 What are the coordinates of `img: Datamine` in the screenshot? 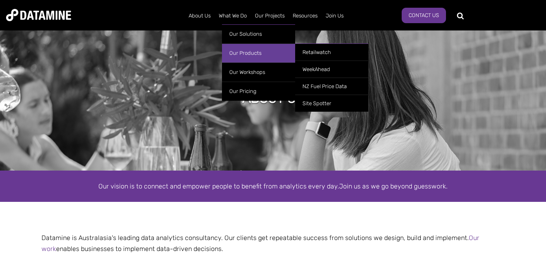 It's located at (39, 15).